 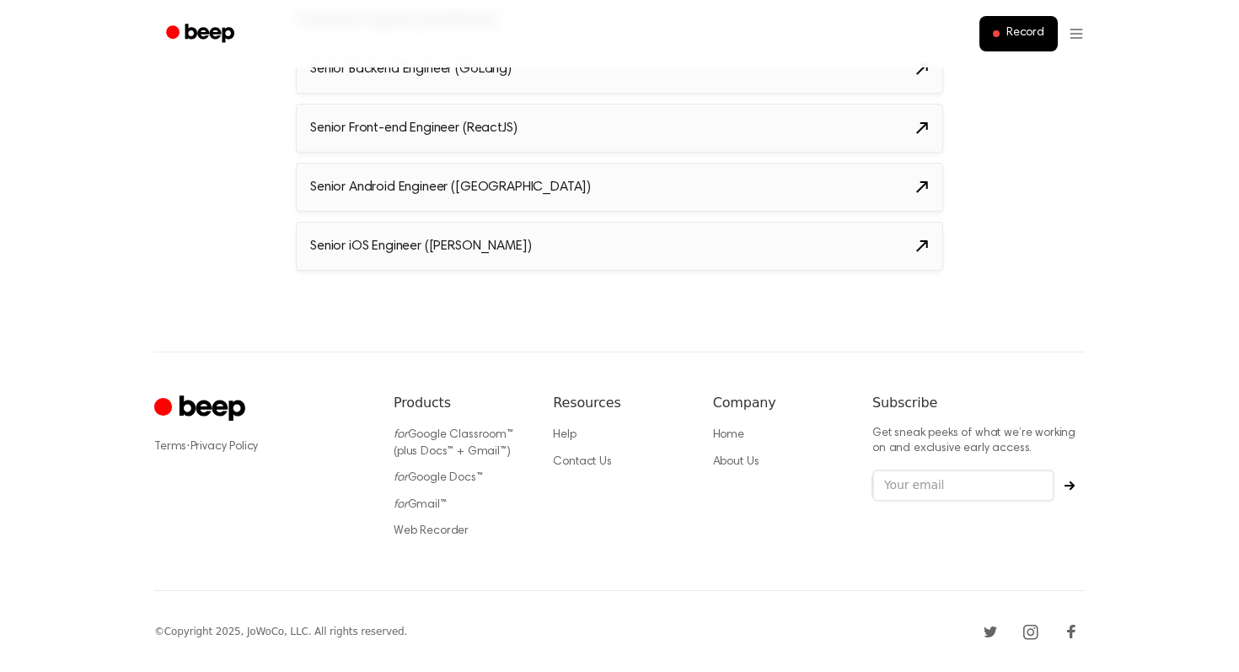 What do you see at coordinates (453, 443) in the screenshot?
I see `a: forGoogle Classroom™ (plus Docs™ + Gmail™)` at bounding box center [453, 443].